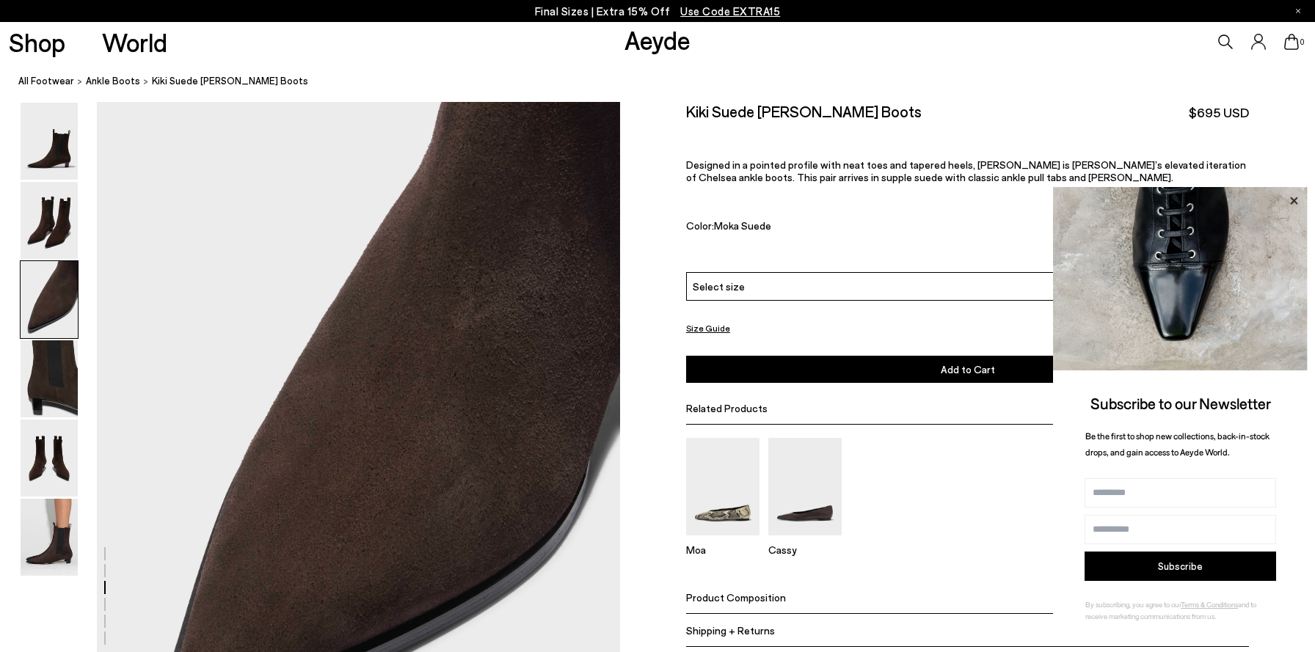 This screenshot has height=652, width=1315. I want to click on p: Final Sizes | Extra 15% Off, so click(657, 11).